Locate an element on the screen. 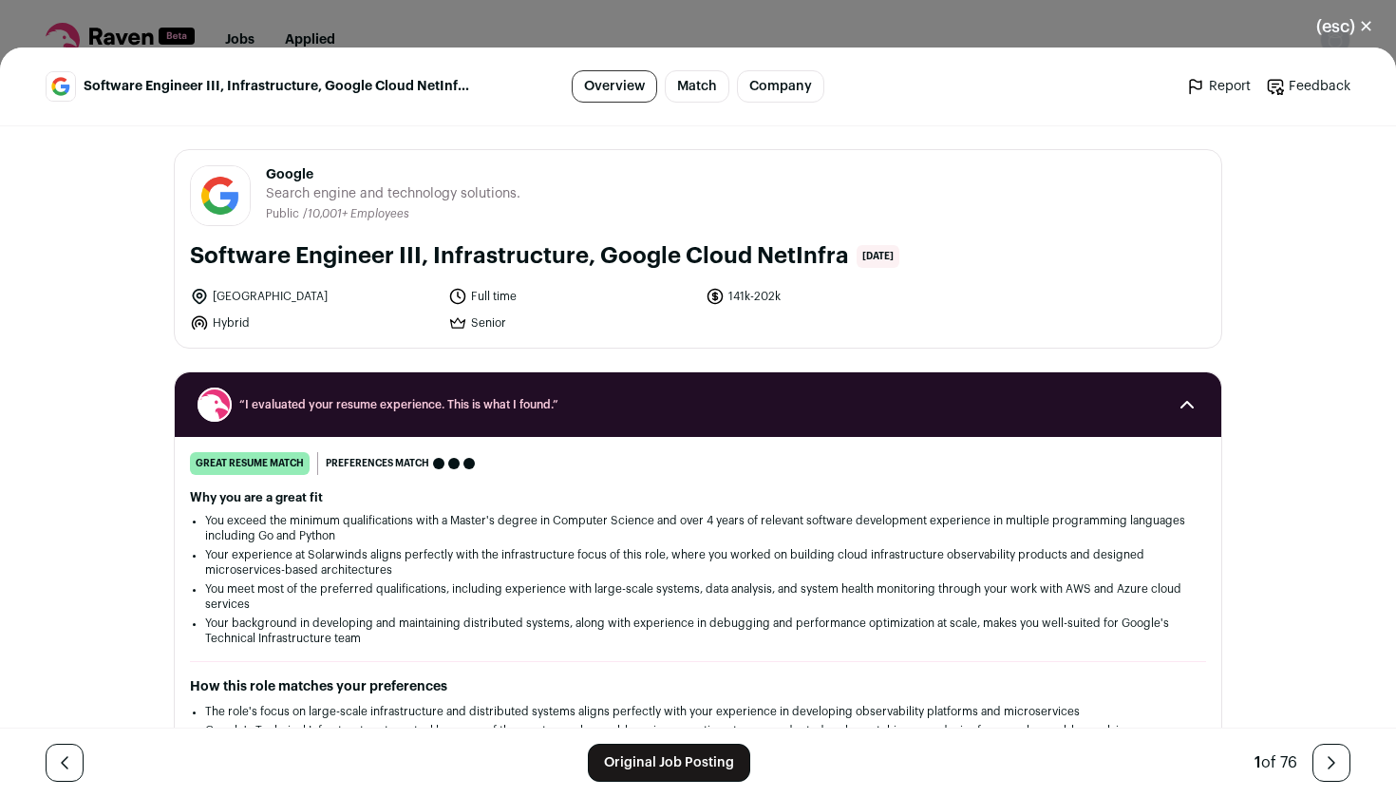  li: You exceed the minimum qualifications with a Master's degree in Computer Science and over 4 years... is located at coordinates (698, 528).